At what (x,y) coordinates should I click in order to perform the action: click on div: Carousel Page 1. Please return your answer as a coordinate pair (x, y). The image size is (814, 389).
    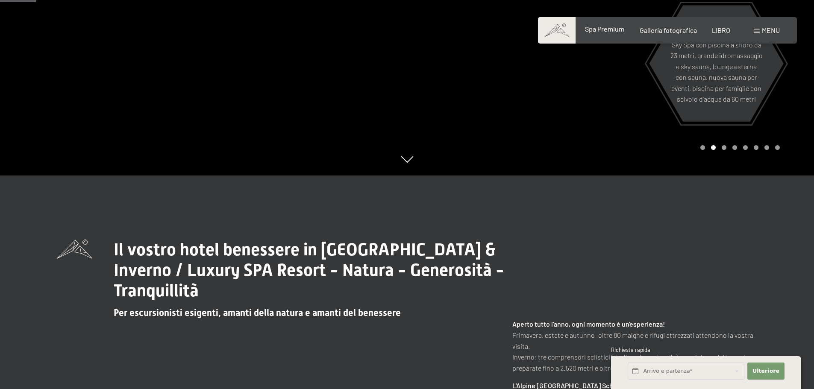
    Looking at the image, I should click on (702, 147).